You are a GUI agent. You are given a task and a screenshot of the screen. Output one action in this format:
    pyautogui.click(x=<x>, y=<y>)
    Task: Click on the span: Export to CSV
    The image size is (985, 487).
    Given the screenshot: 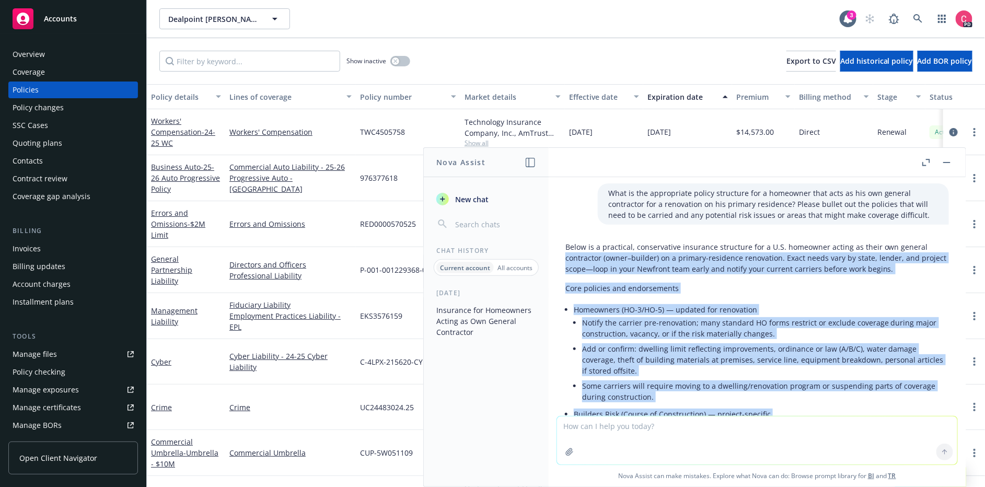 What is the action you would take?
    pyautogui.click(x=811, y=61)
    